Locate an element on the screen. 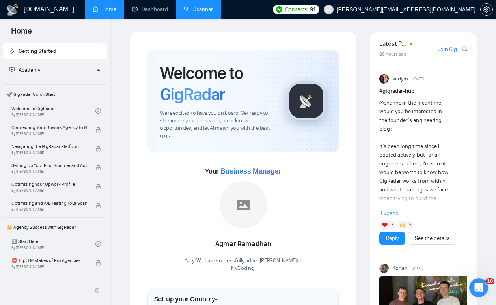 The image size is (496, 305). span: double-left is located at coordinates (98, 290).